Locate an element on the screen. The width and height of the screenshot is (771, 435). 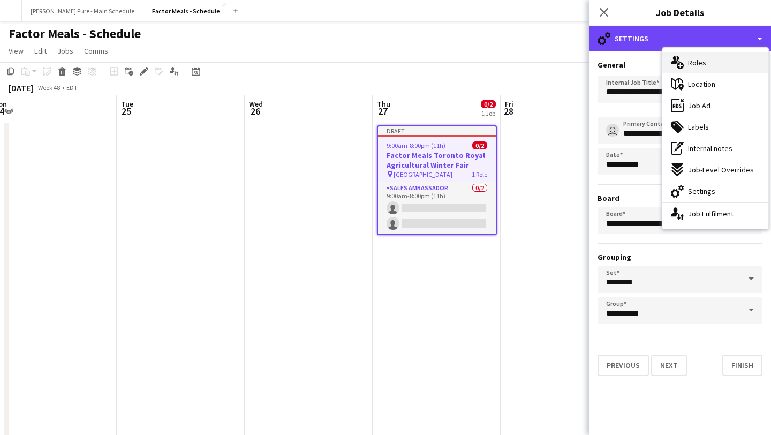
span: Comms is located at coordinates (96, 51).